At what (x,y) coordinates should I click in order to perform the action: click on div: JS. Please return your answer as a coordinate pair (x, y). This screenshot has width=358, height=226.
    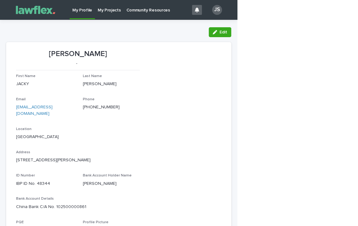
    Looking at the image, I should click on (217, 10).